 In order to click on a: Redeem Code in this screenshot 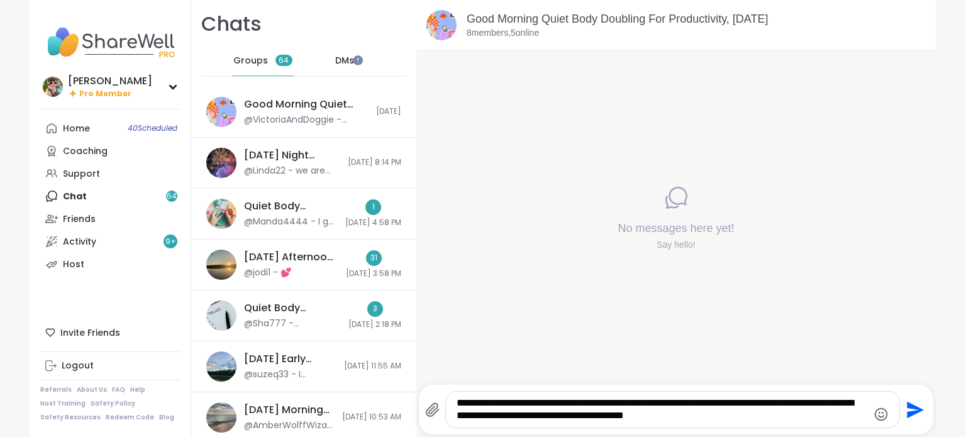, I will do `click(130, 417)`.